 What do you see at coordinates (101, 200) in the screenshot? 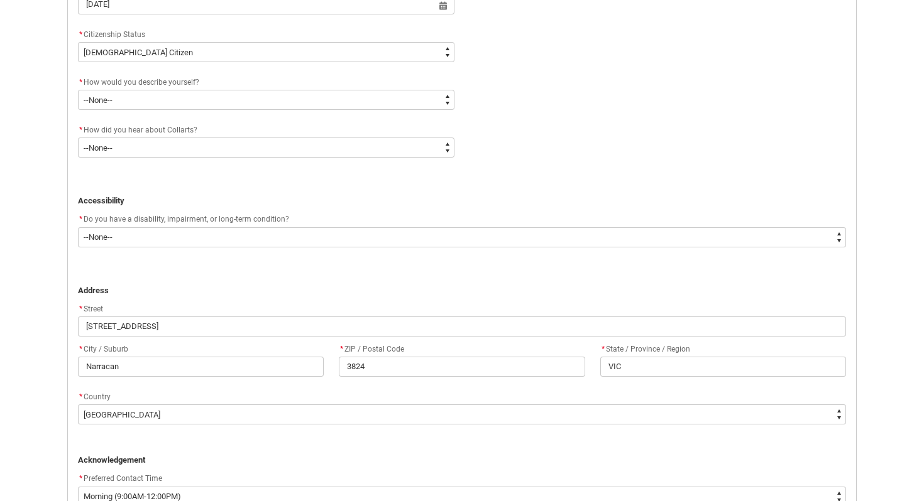
I see `strong: Accessibility` at bounding box center [101, 200].